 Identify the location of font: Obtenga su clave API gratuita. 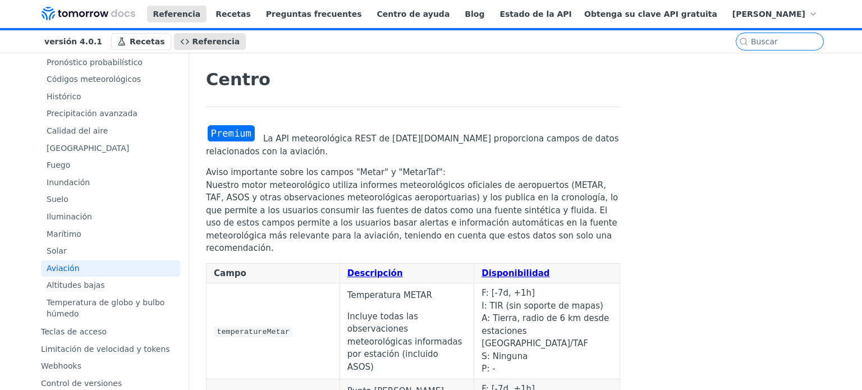
(650, 14).